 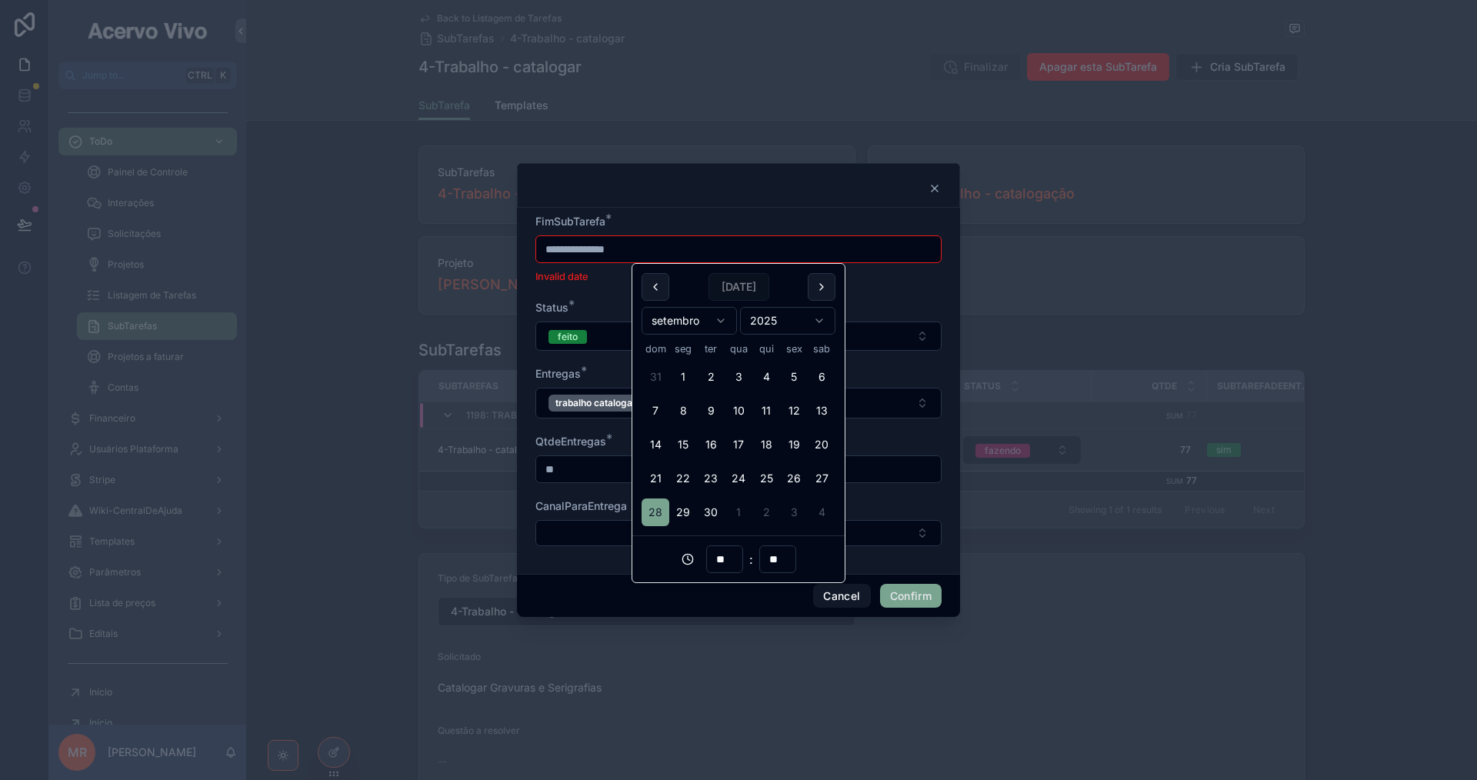 I want to click on button: quarta-feira, 10 de setembro de 2025, so click(x=738, y=411).